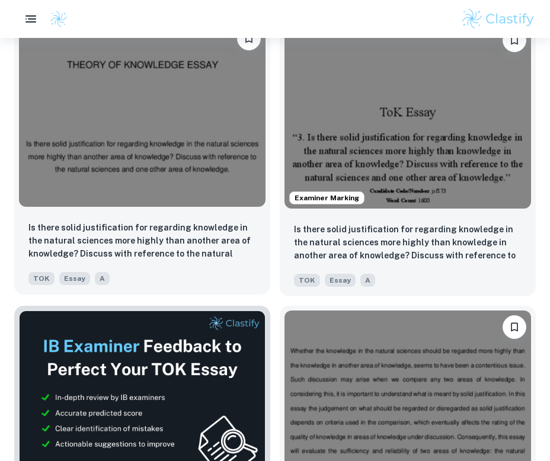 Image resolution: width=550 pixels, height=461 pixels. What do you see at coordinates (327, 198) in the screenshot?
I see `span: Examiner Marking` at bounding box center [327, 198].